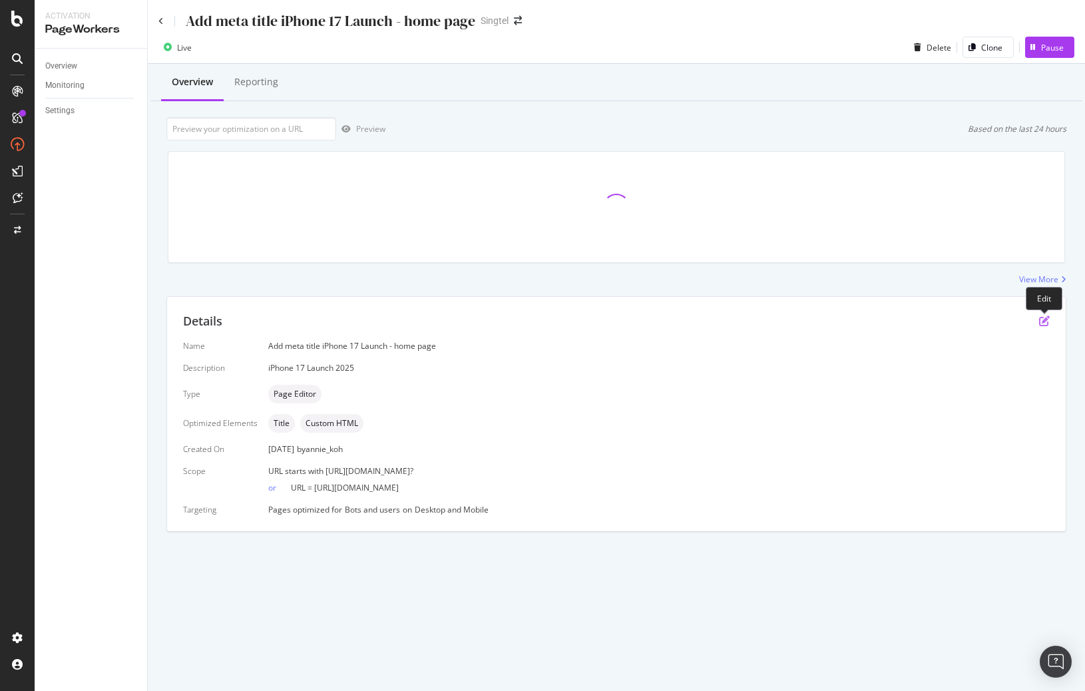  I want to click on a: Click to go back, so click(161, 21).